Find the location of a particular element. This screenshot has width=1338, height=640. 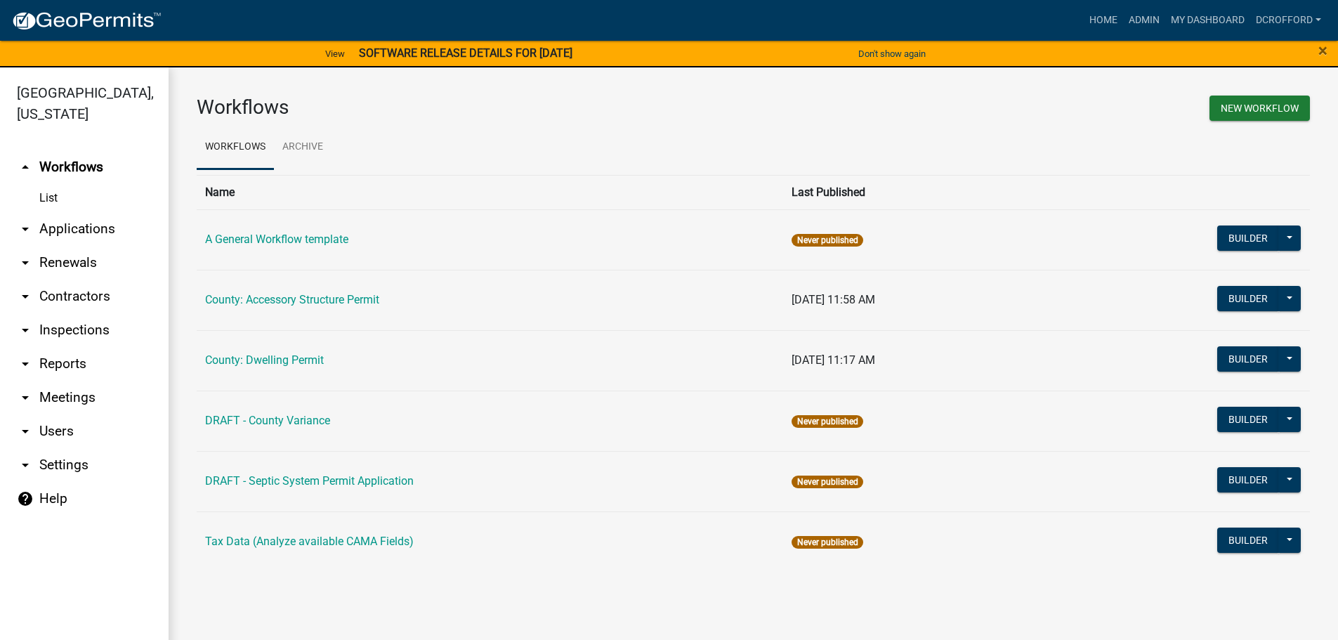

button: Close is located at coordinates (1323, 51).